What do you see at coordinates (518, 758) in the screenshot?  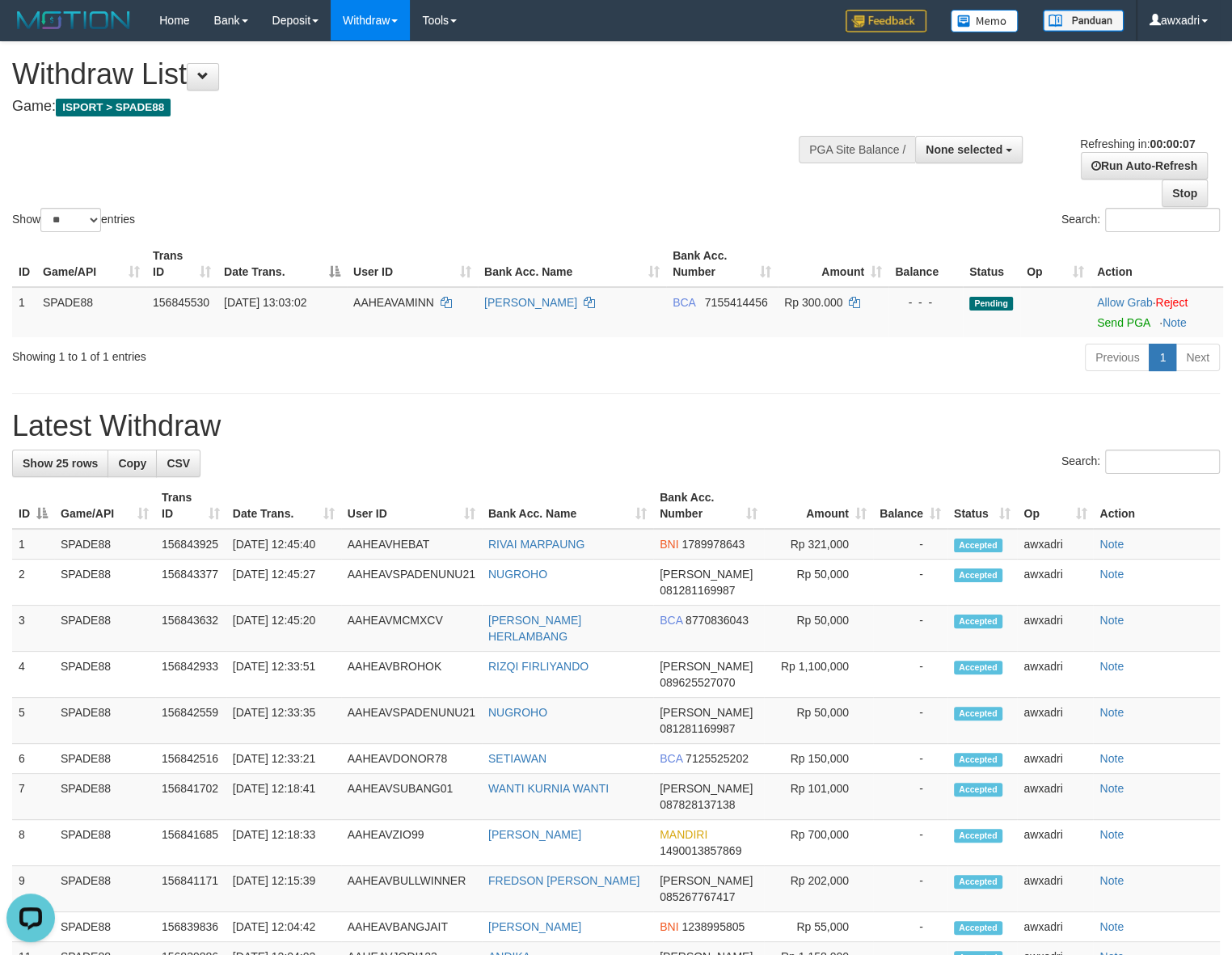 I see `a: SETIAWAN` at bounding box center [518, 758].